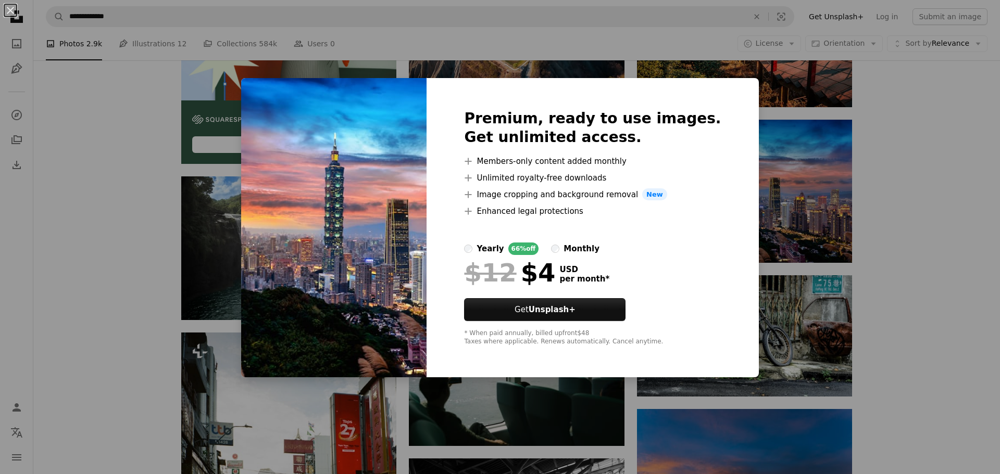 This screenshot has height=474, width=1000. Describe the element at coordinates (655, 195) in the screenshot. I see `span: New` at that location.